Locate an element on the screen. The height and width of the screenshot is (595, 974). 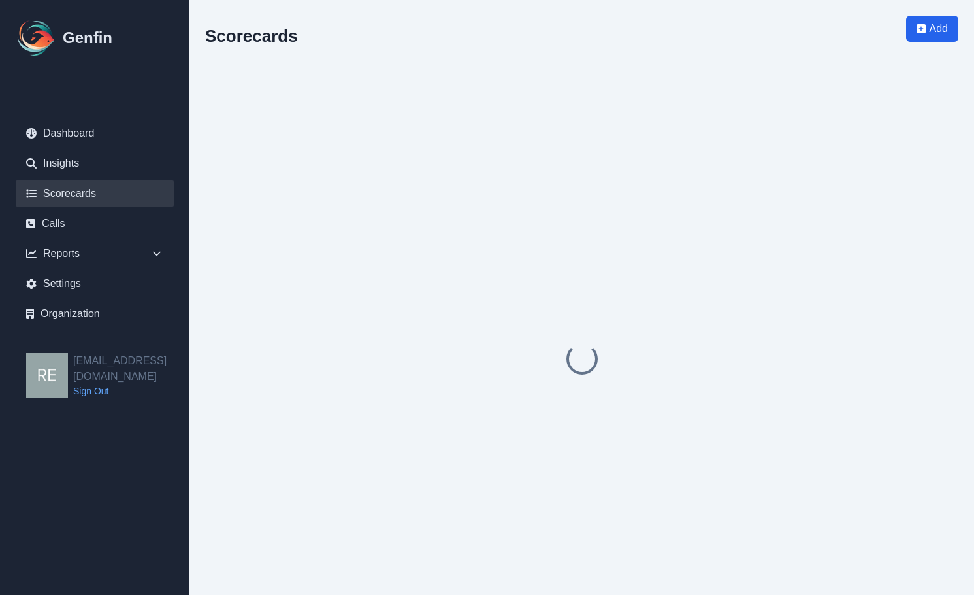
a: Calls is located at coordinates (95, 223).